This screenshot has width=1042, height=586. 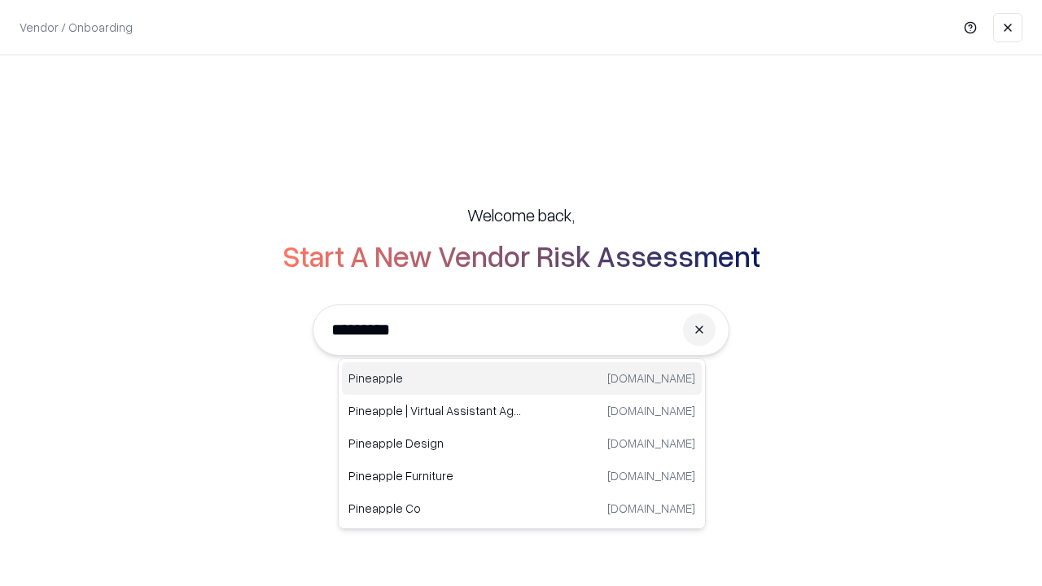 What do you see at coordinates (521, 256) in the screenshot?
I see `h2: Start A New Vendor Risk Assessment` at bounding box center [521, 256].